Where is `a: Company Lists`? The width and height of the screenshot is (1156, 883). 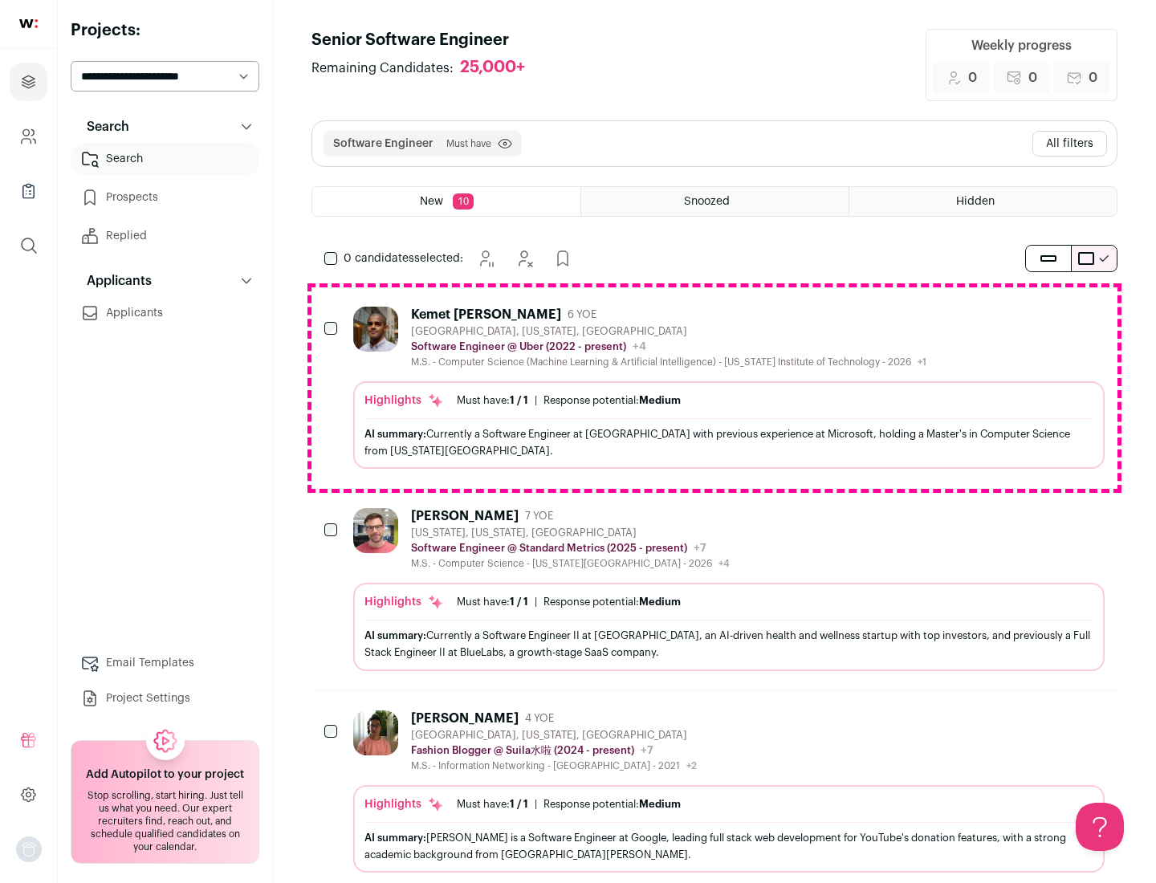
a: Company Lists is located at coordinates (28, 191).